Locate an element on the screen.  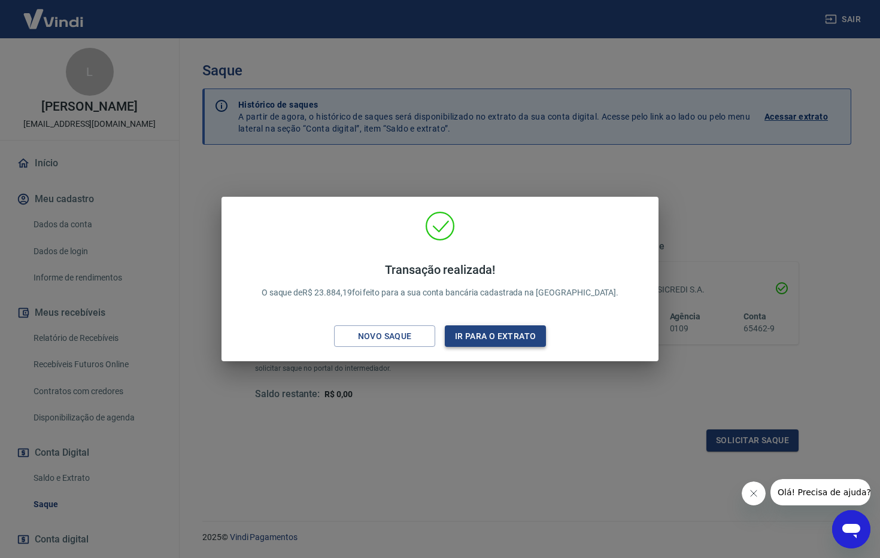
button: Novo saque is located at coordinates (384, 336).